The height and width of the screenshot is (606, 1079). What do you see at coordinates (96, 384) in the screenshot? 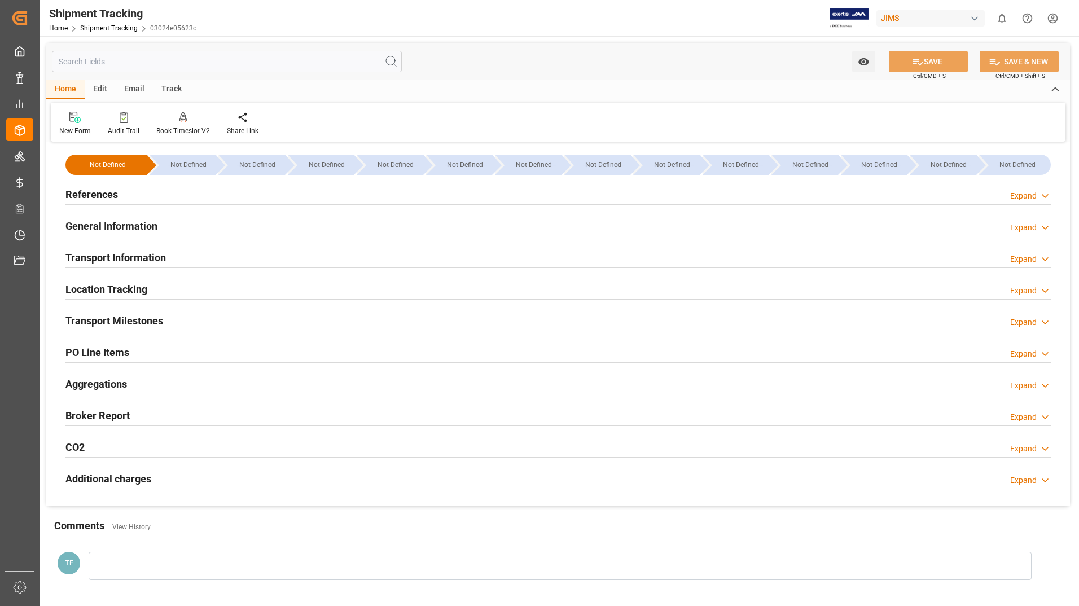
I see `h2: Aggregations` at bounding box center [96, 384].